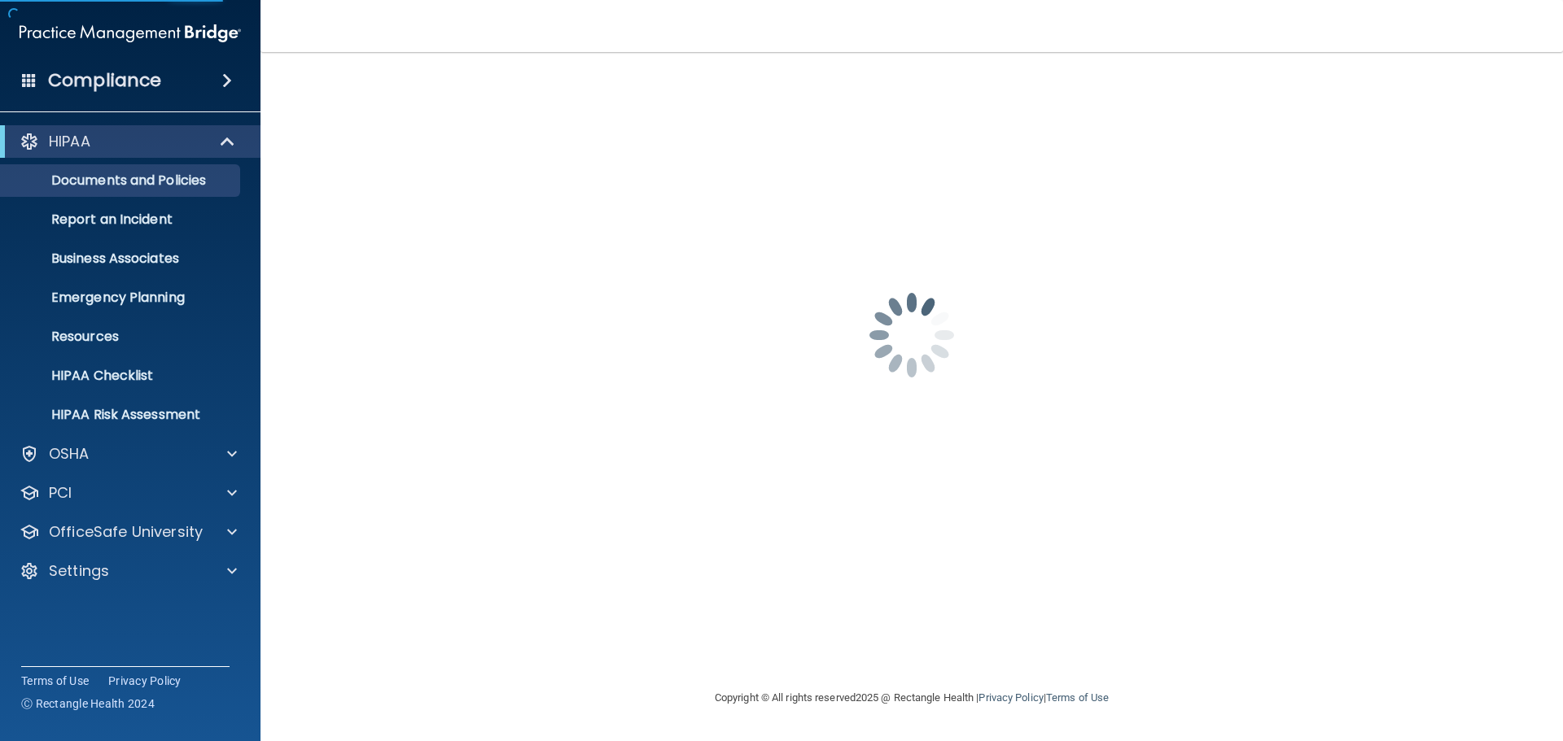 The height and width of the screenshot is (741, 1563). What do you see at coordinates (121, 298) in the screenshot?
I see `p: Emergency Planning` at bounding box center [121, 298].